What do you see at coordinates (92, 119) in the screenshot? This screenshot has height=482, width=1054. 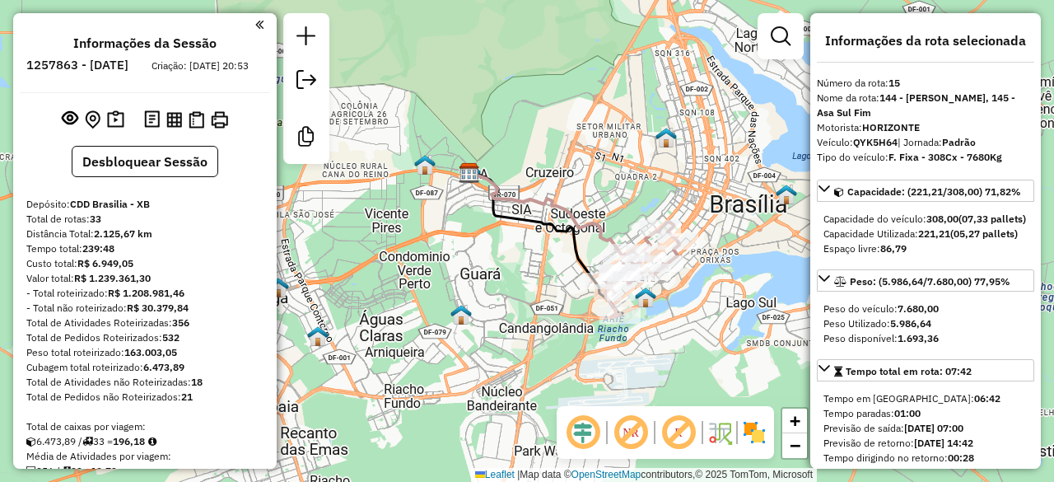 I see `button: Centralizar mapa no depósito ou ponto de apoio` at bounding box center [92, 119].